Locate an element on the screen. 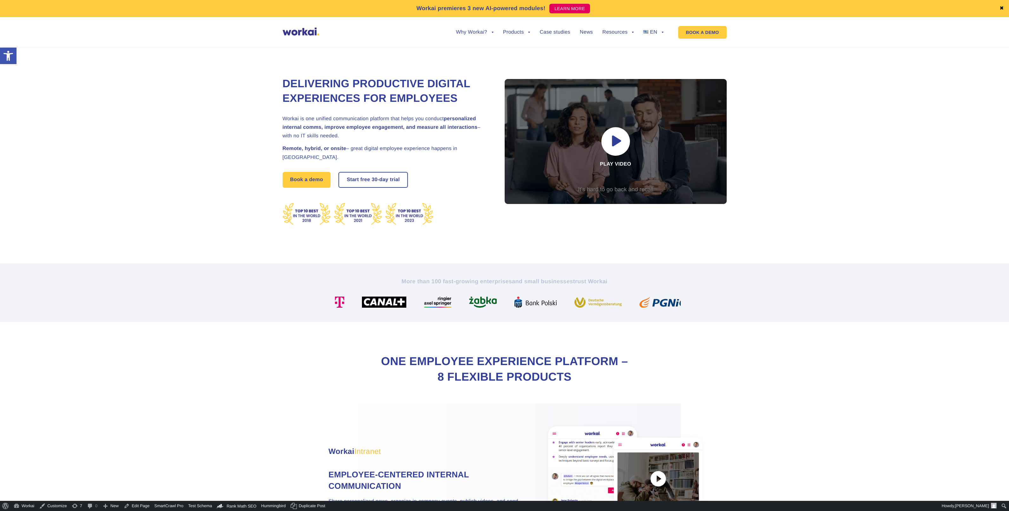 The image size is (1009, 511). i: 30-day is located at coordinates (380, 180).